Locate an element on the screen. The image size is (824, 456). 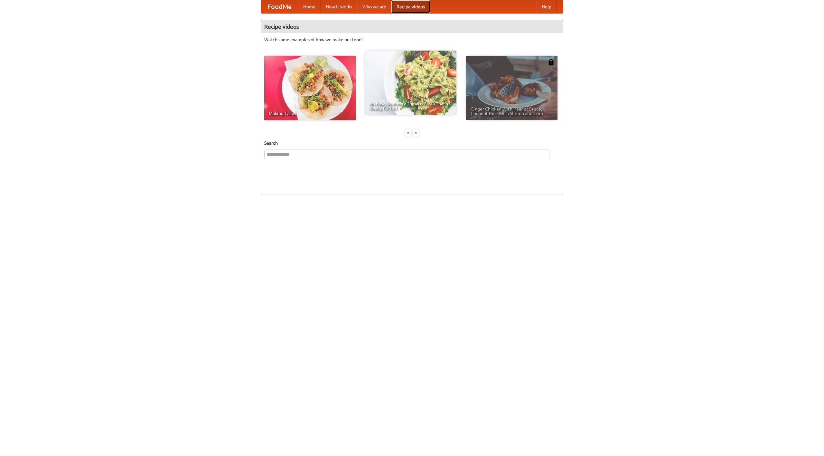
span: An Easy, Summery Tomato Pasta That's Ready for Fall is located at coordinates (411, 106).